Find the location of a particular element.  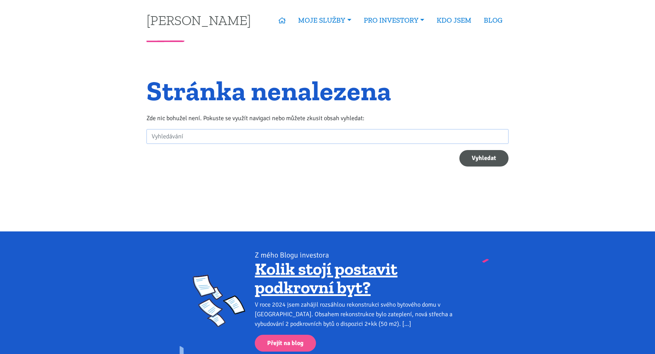

div: Z mého Blogu investora is located at coordinates (358, 255).